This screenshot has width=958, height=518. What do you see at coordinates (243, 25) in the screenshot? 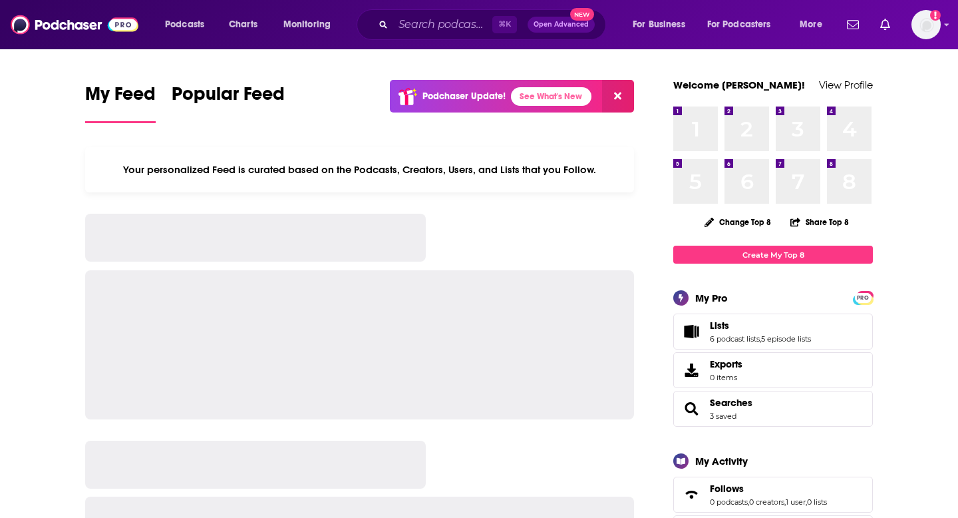
I see `span: Charts` at bounding box center [243, 25].